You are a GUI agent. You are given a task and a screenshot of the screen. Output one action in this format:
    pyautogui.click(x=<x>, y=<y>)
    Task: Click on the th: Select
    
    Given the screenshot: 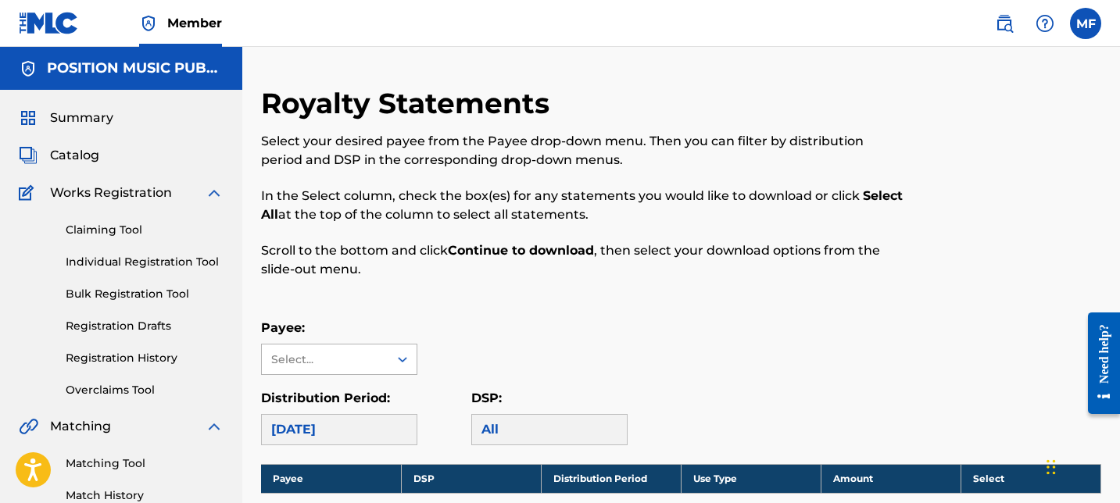 What is the action you would take?
    pyautogui.click(x=1030, y=478)
    